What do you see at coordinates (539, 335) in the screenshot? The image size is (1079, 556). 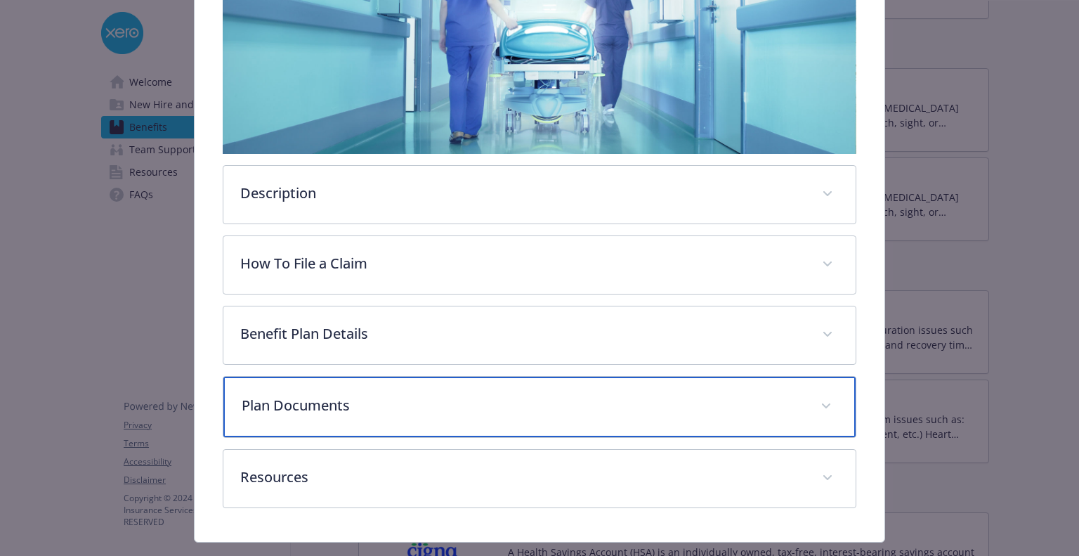 I see `div: Benefit Plan Details` at bounding box center [539, 335].